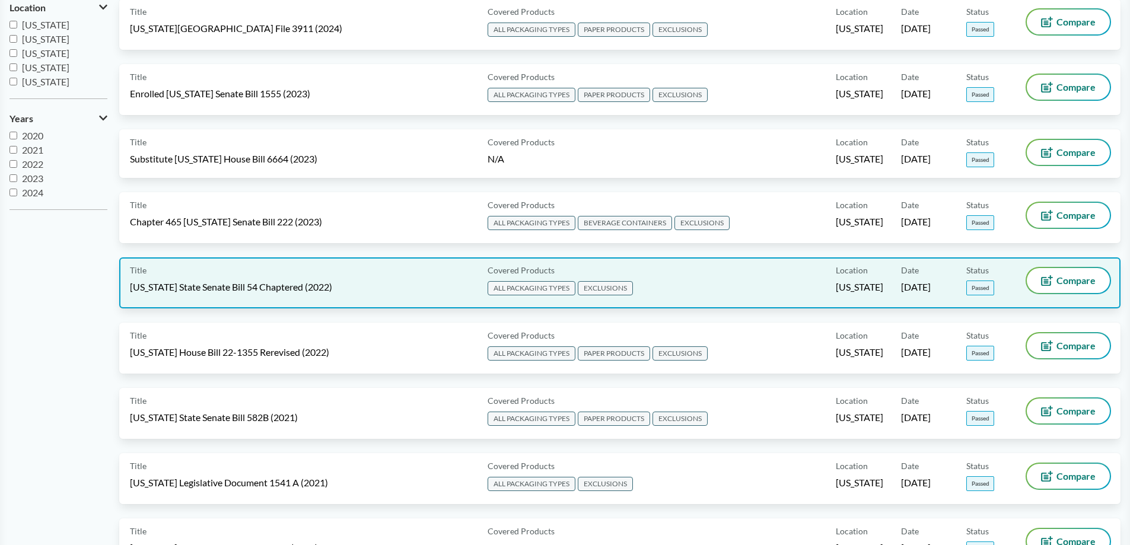 Image resolution: width=1130 pixels, height=545 pixels. What do you see at coordinates (13, 150) in the screenshot?
I see `input: 2021` at bounding box center [13, 150].